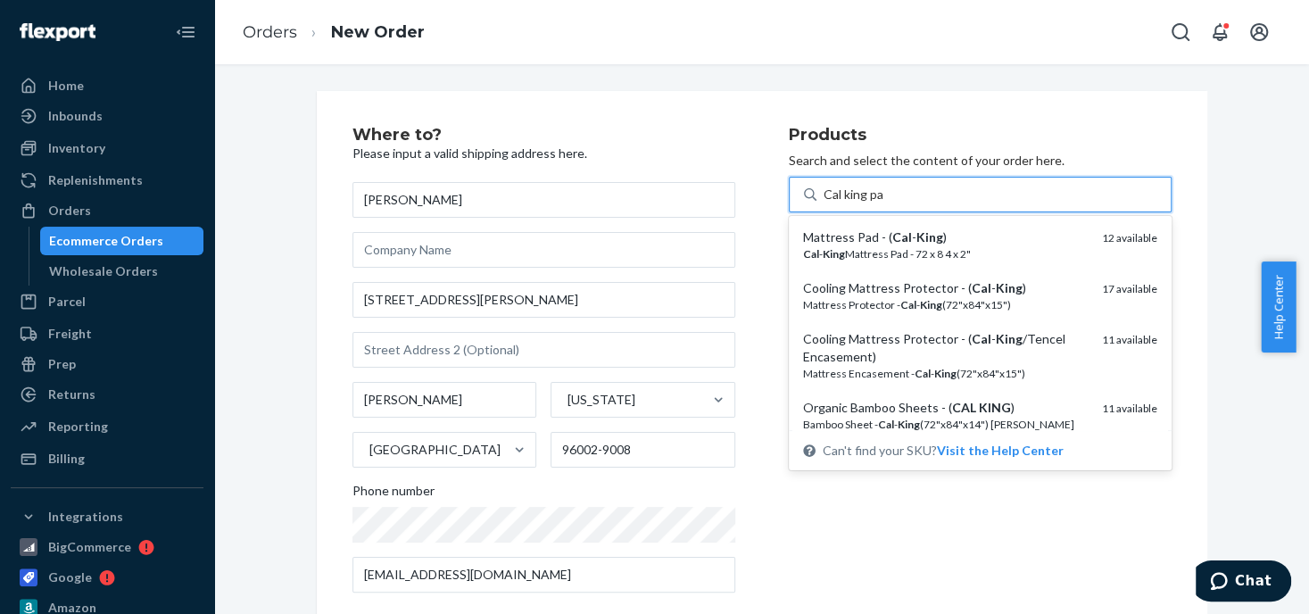 The height and width of the screenshot is (614, 1309). What do you see at coordinates (1181, 32) in the screenshot?
I see `button: Open Search Box` at bounding box center [1181, 32].